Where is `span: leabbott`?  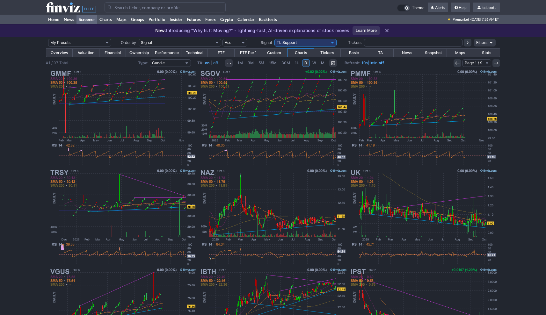 span: leabbott is located at coordinates (489, 7).